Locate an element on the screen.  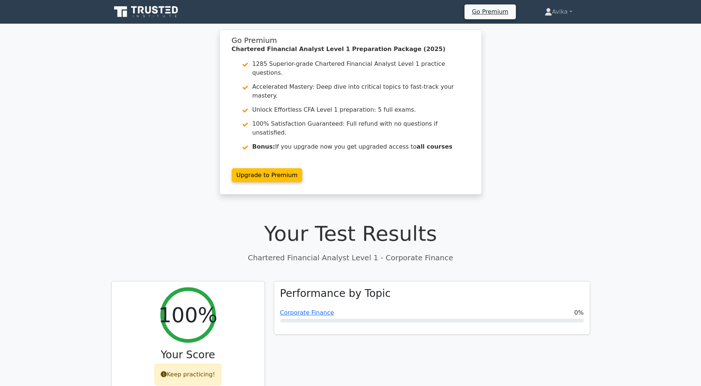
h3: Performance by Topic is located at coordinates (336, 294).